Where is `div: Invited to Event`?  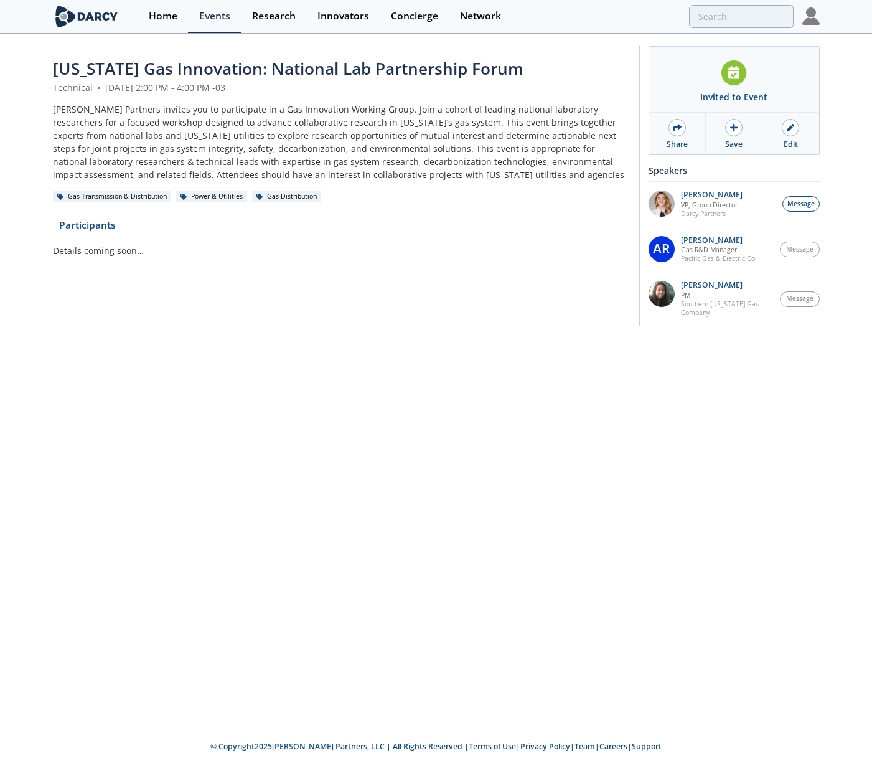 div: Invited to Event is located at coordinates (734, 97).